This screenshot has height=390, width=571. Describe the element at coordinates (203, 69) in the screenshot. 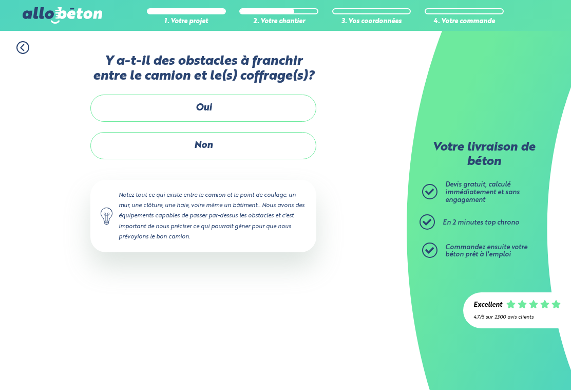

I see `label: Y a-t-il des obstacles à franchir entre le camion et le(s) coffrage(s)?` at that location.